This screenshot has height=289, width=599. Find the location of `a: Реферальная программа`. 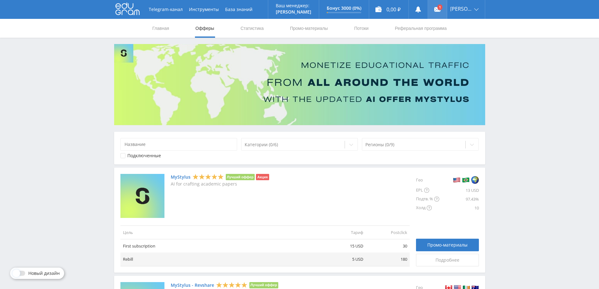

a: Реферальная программа is located at coordinates (420, 28).